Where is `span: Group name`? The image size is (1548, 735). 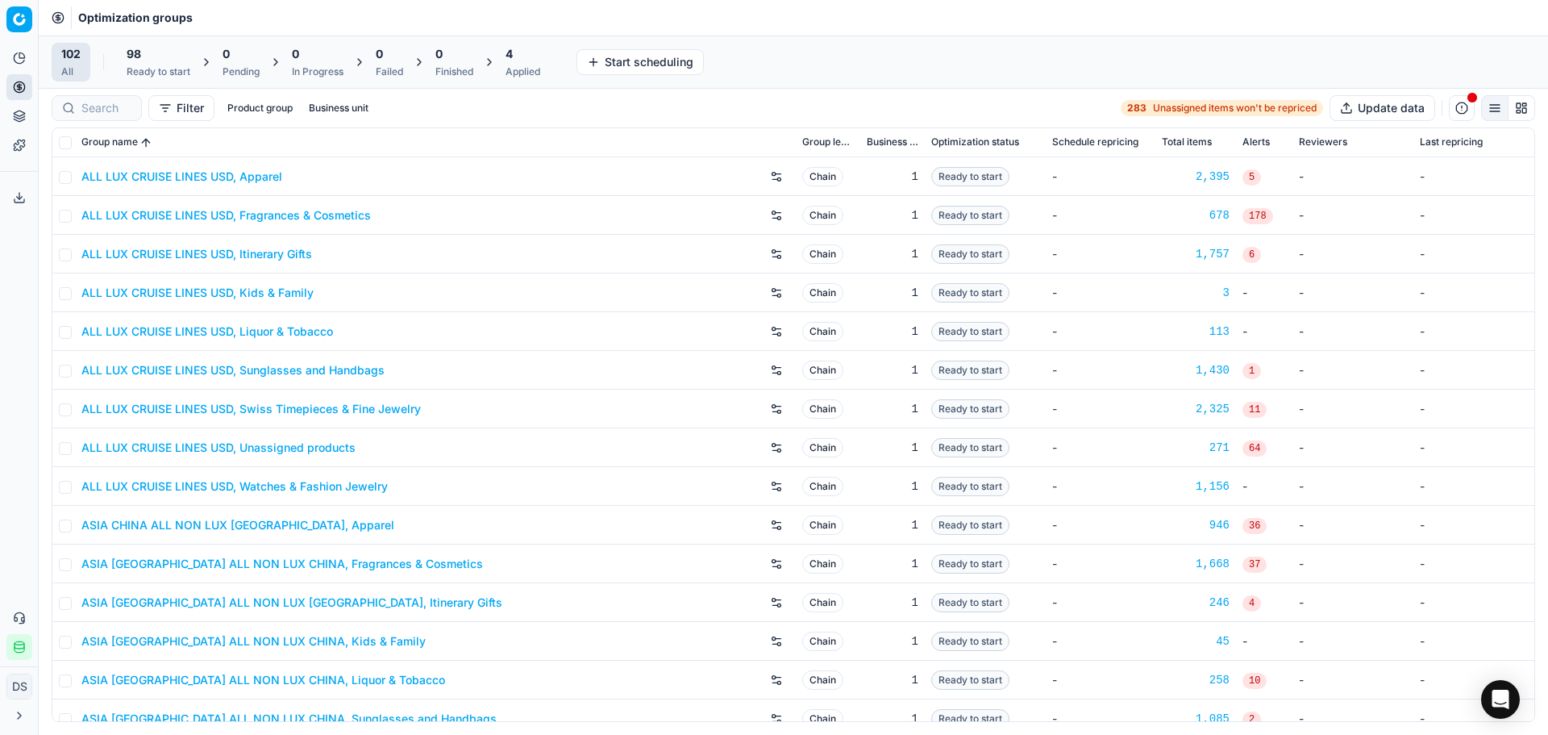
span: Group name is located at coordinates (110, 143).